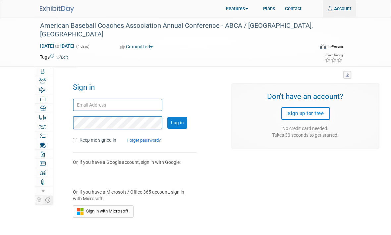  Describe the element at coordinates (80, 212) in the screenshot. I see `img: Sign in with Microsoft` at that location.